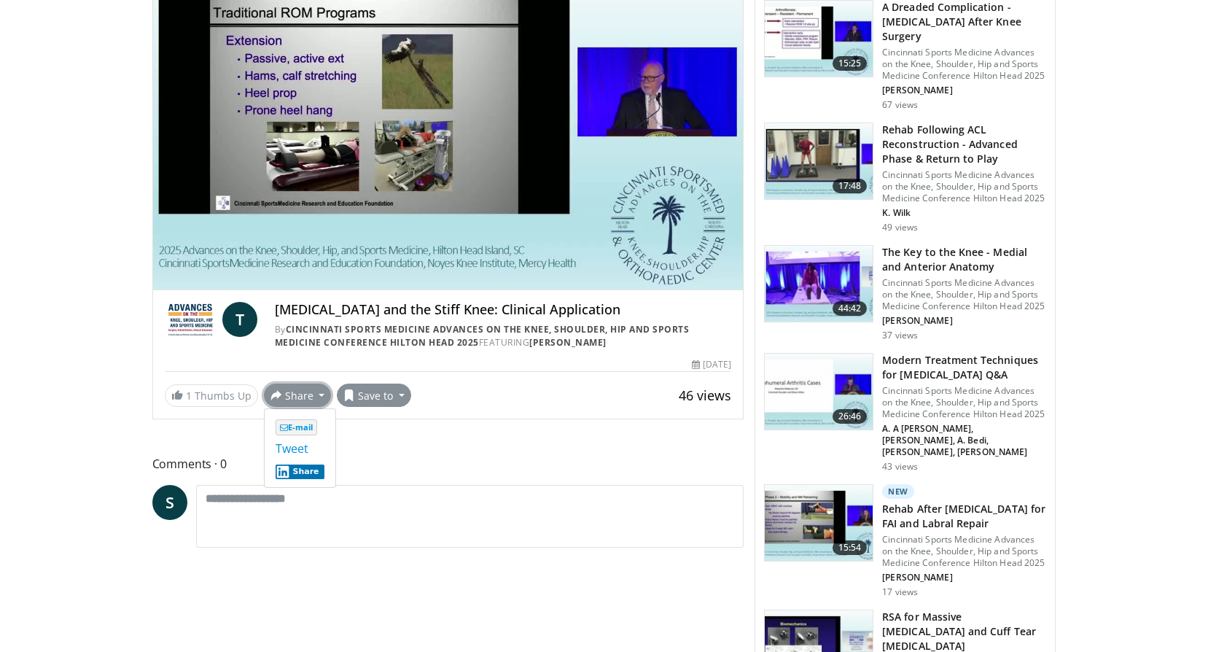 Image resolution: width=1208 pixels, height=652 pixels. I want to click on span: Comments 0, so click(448, 464).